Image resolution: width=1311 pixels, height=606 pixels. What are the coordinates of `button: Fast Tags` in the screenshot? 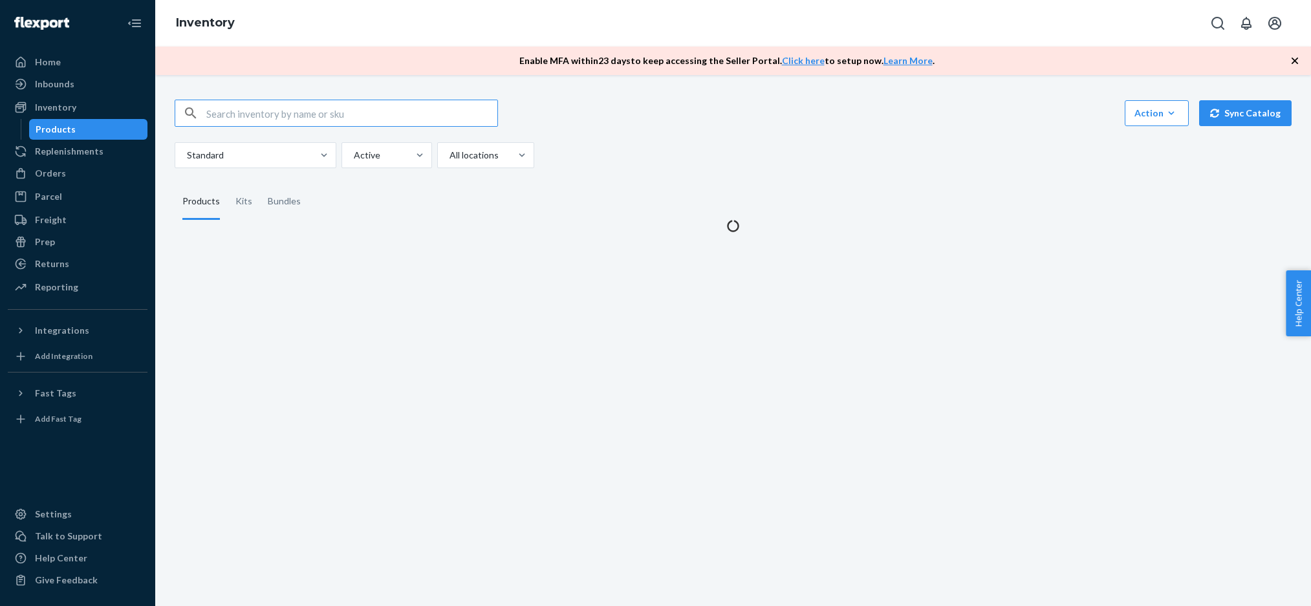 It's located at (78, 393).